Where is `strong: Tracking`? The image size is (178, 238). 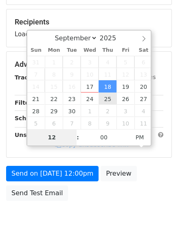 strong: Tracking is located at coordinates (28, 77).